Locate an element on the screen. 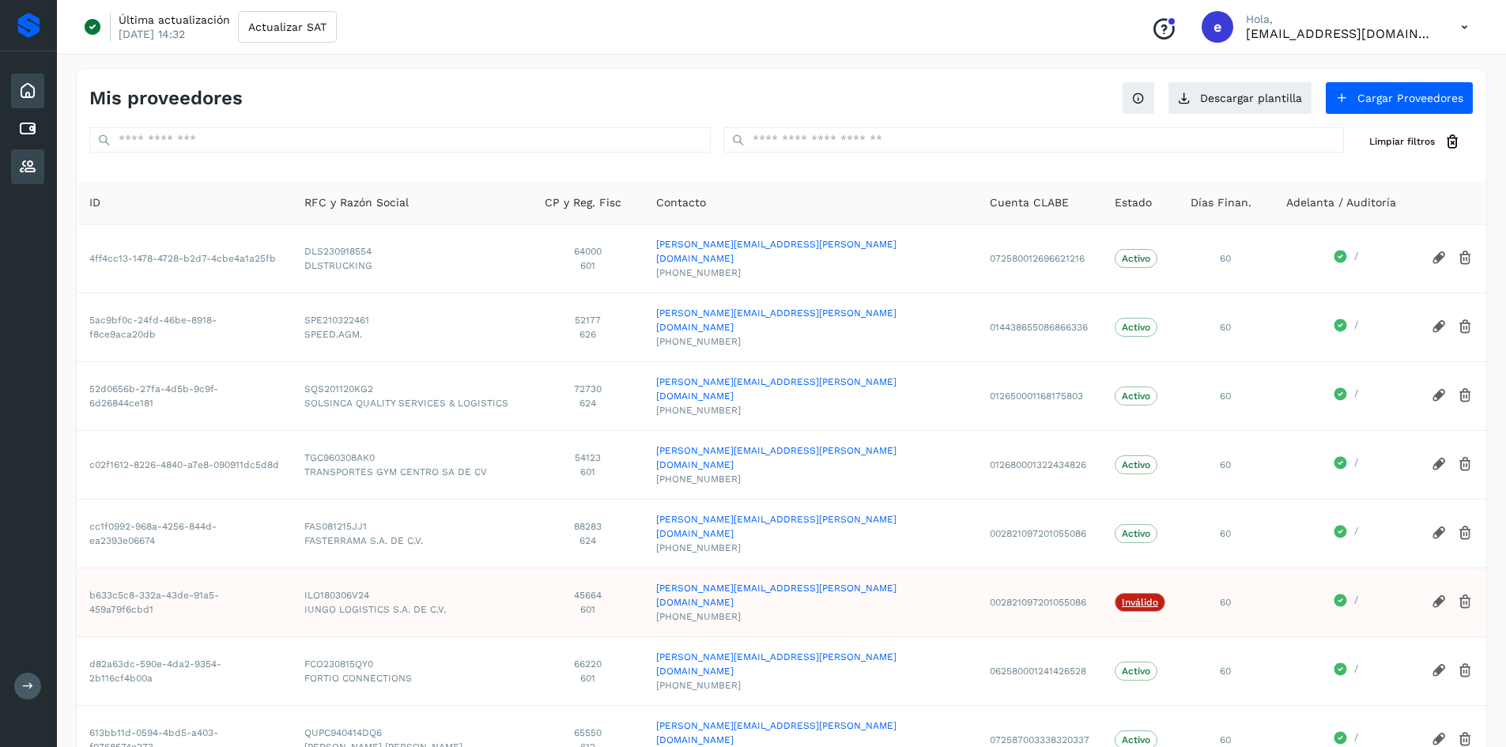 The width and height of the screenshot is (1506, 747). td: 4ff4cc13-1478-4728-b2d7-4cbe4a1a25fb is located at coordinates (184, 258).